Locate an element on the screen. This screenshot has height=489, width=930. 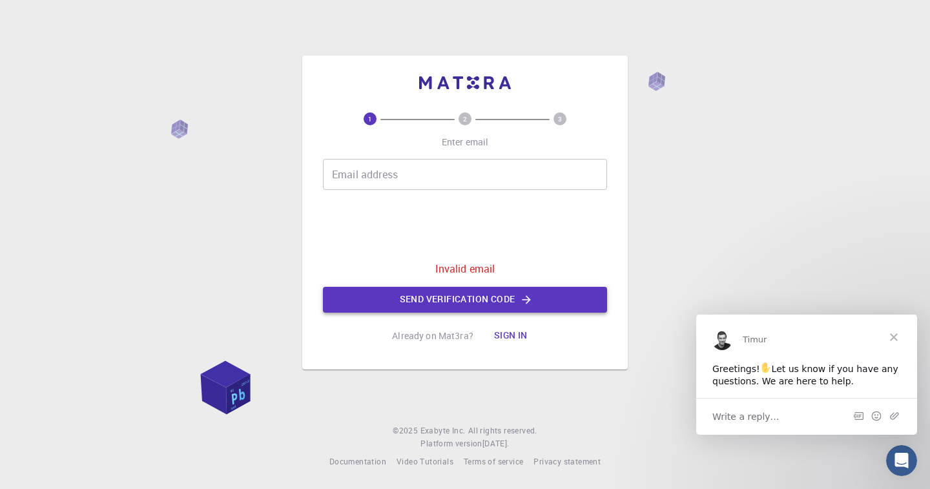
span: Terms of service is located at coordinates (493, 461).